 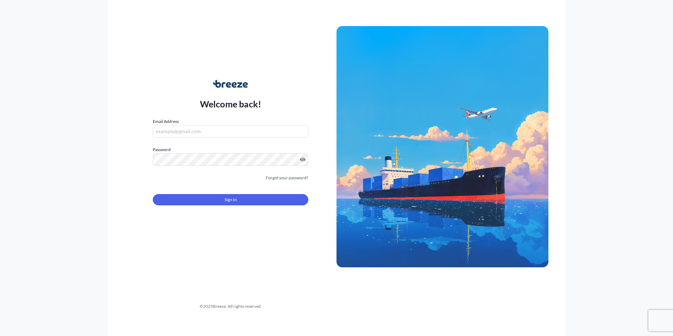 I want to click on div: © 2025 Breeze. All rights reserved., so click(x=231, y=306).